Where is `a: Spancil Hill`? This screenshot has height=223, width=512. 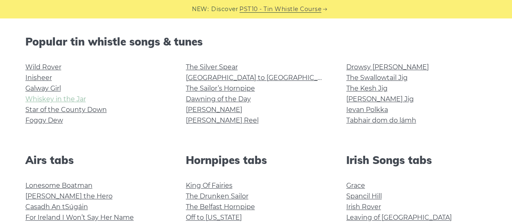 a: Spancil Hill is located at coordinates (364, 196).